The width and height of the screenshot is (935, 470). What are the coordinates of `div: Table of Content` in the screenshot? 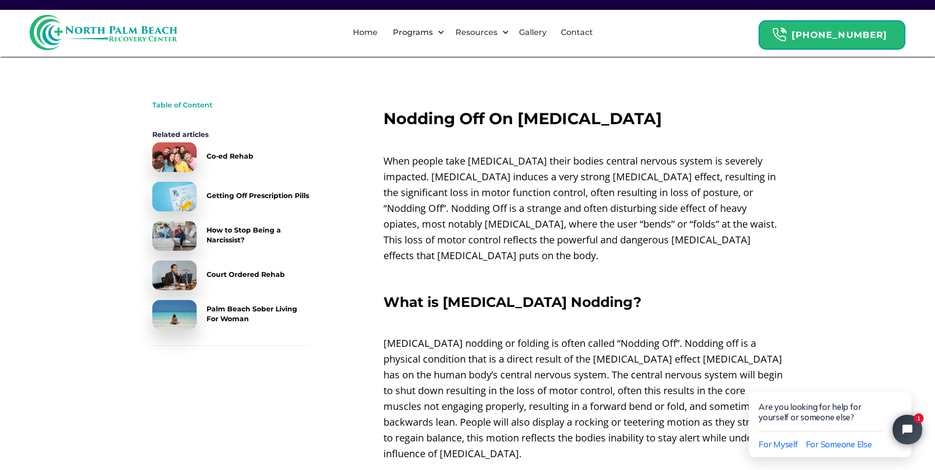 It's located at (231, 105).